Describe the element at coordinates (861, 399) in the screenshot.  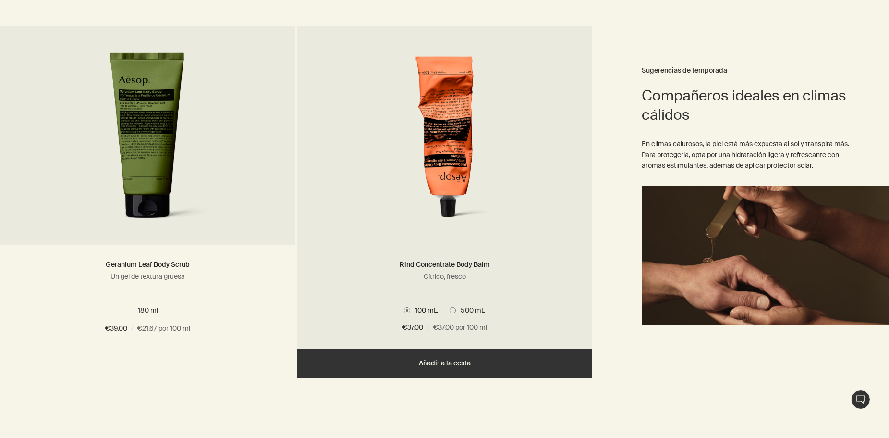
I see `button: Chat en direct` at that location.